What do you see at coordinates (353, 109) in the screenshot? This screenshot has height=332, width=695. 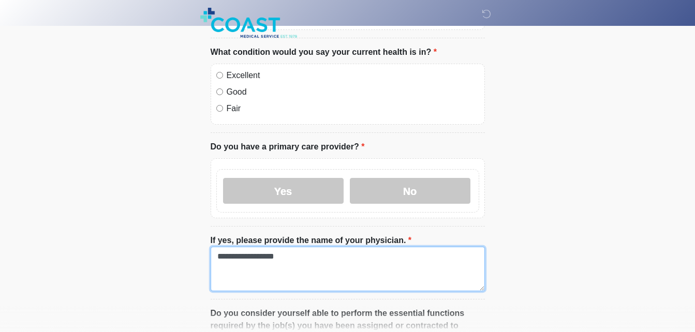 I see `label: Fair` at bounding box center [353, 109].